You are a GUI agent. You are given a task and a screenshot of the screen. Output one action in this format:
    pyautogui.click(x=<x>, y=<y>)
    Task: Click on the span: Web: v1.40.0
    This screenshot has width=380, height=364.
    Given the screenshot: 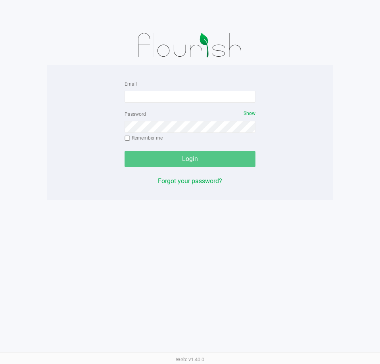 What is the action you would take?
    pyautogui.click(x=190, y=359)
    